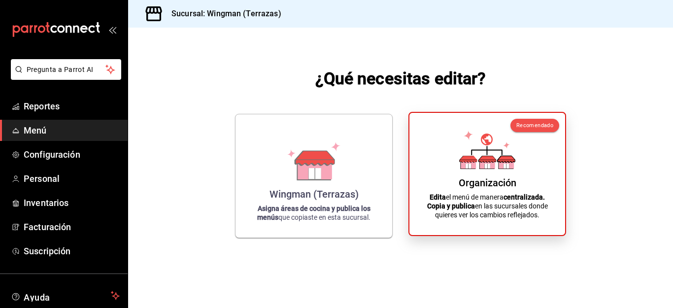 This screenshot has height=308, width=673. What do you see at coordinates (437, 197) in the screenshot?
I see `strong: Edita` at bounding box center [437, 197].